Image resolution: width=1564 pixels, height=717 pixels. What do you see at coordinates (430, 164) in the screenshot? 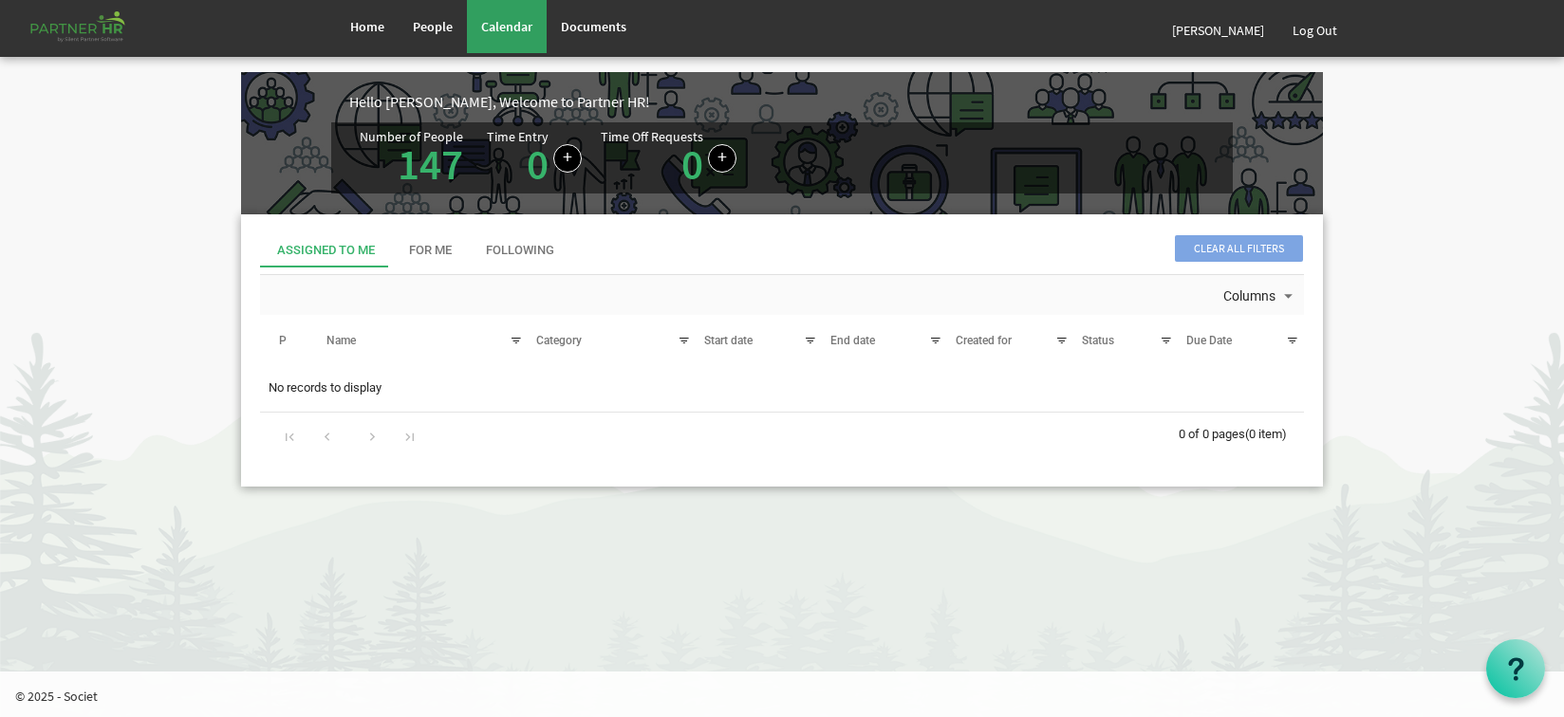
I see `a: 147` at bounding box center [430, 164].